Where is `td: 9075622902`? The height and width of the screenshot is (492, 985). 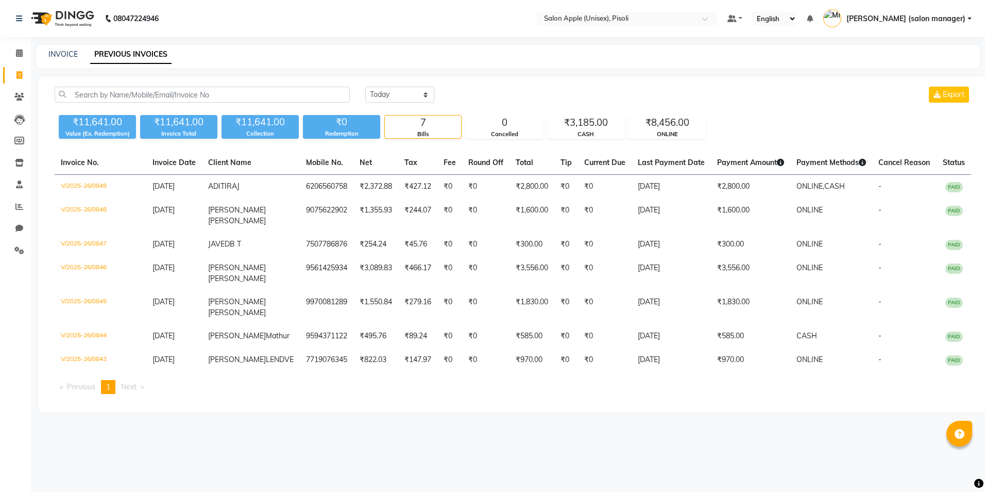
td: 9075622902 is located at coordinates (327, 215).